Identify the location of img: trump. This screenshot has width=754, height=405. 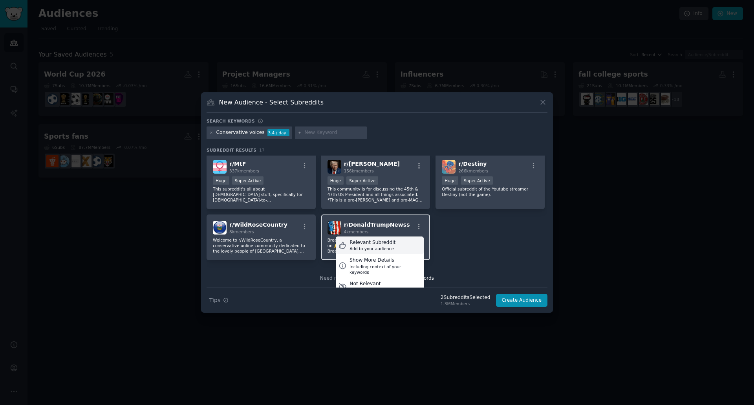
(334, 166).